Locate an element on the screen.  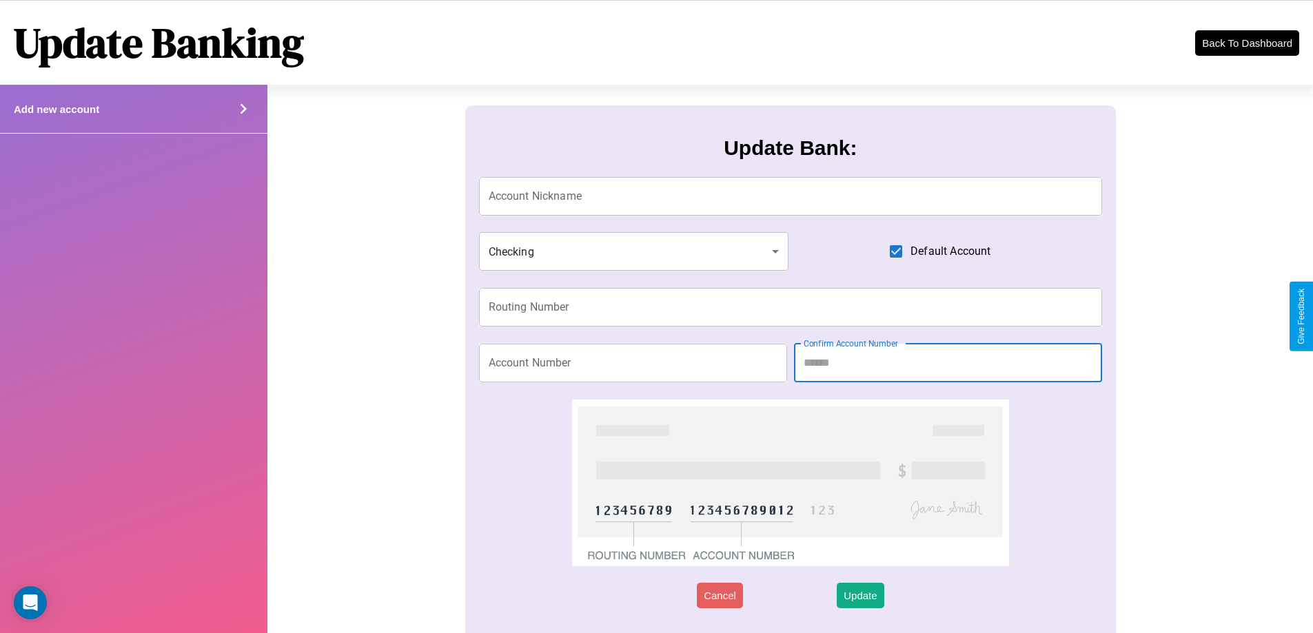
div: Open Intercom Messenger is located at coordinates (30, 603).